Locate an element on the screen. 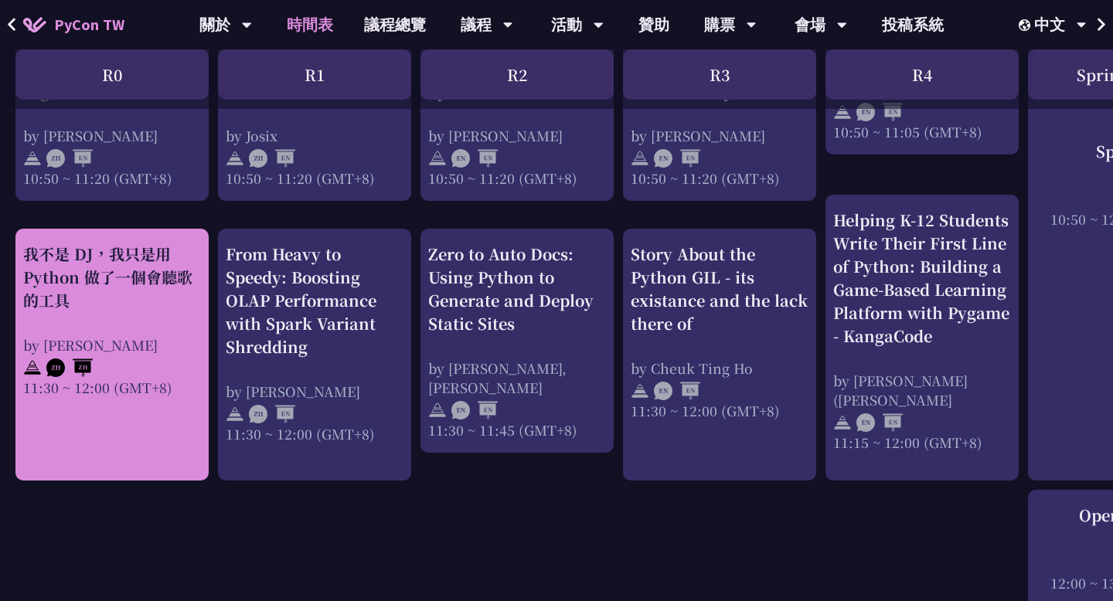 This screenshot has width=1113, height=601. img: ZHZH.38617ef.svg is located at coordinates (70, 368).